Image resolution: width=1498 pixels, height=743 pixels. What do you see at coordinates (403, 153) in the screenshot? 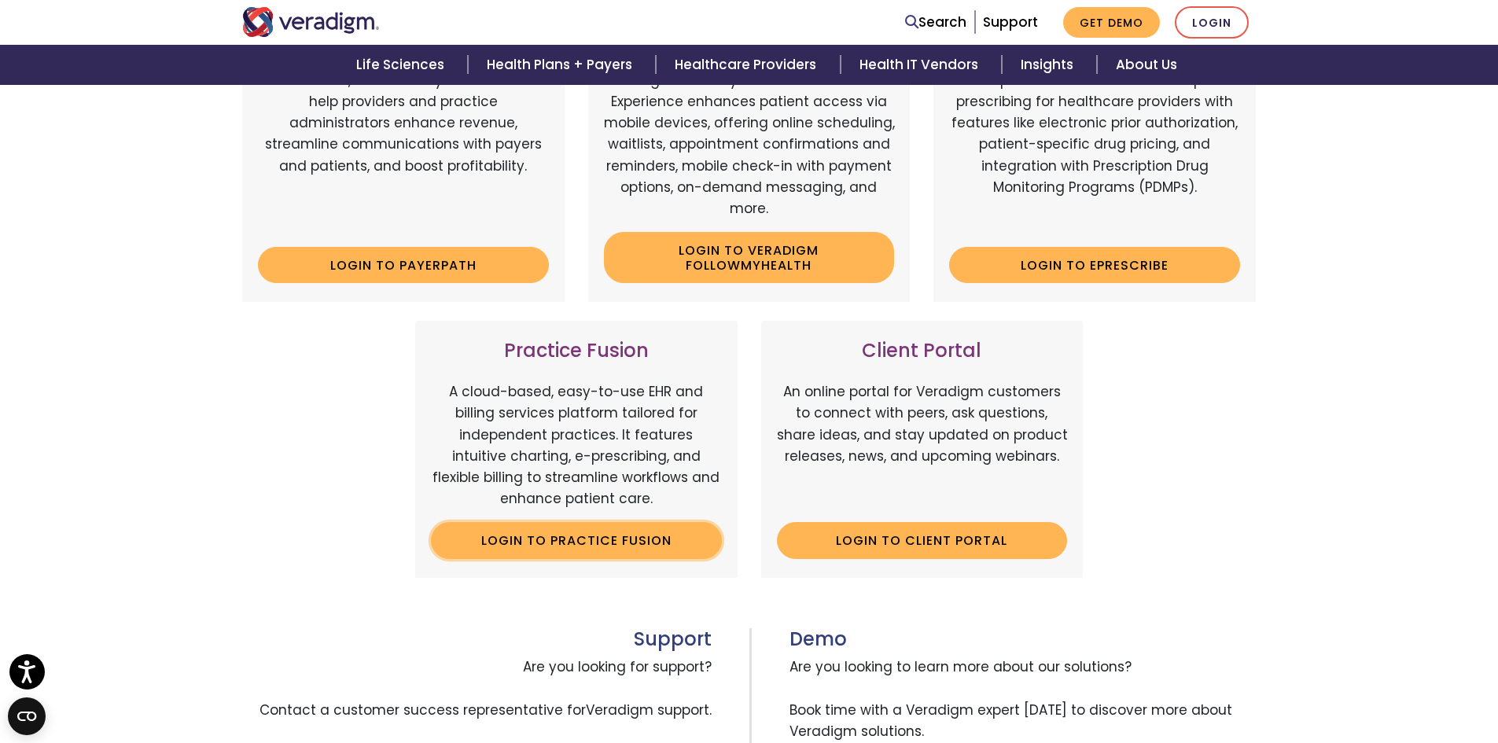
I see `p: Web-based, user-friendly solutions that help providers and practice administrators enhance revenu...` at bounding box center [403, 153].